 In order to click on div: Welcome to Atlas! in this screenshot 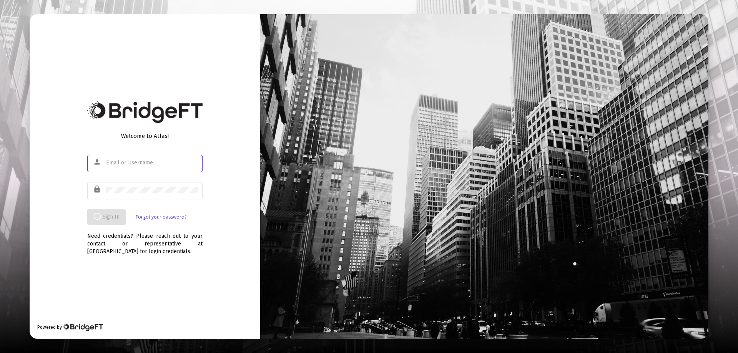, I will do `click(145, 136)`.